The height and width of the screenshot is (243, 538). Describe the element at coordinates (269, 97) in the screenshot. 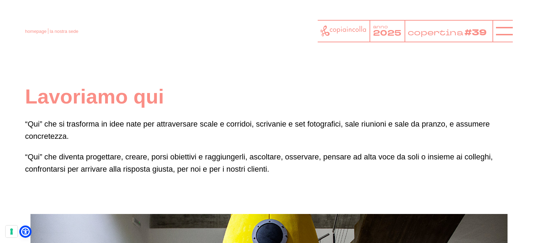

I see `h1: Lavoriamo qui` at that location.